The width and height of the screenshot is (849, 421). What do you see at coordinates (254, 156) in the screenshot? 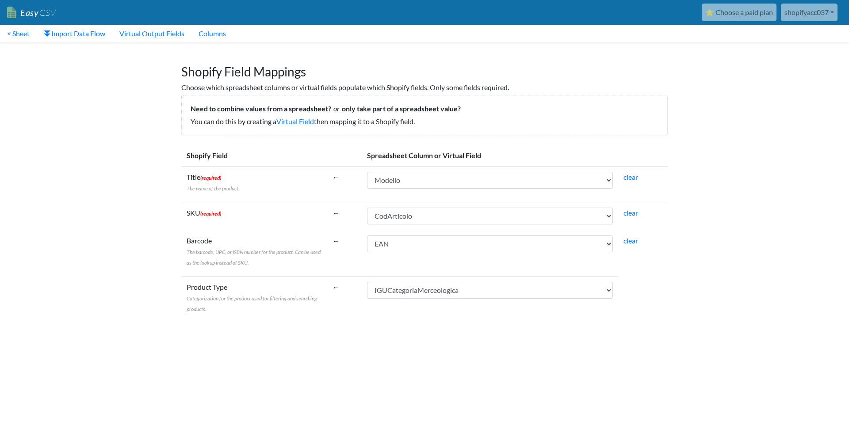
I see `th: Shopify Field` at bounding box center [254, 156].